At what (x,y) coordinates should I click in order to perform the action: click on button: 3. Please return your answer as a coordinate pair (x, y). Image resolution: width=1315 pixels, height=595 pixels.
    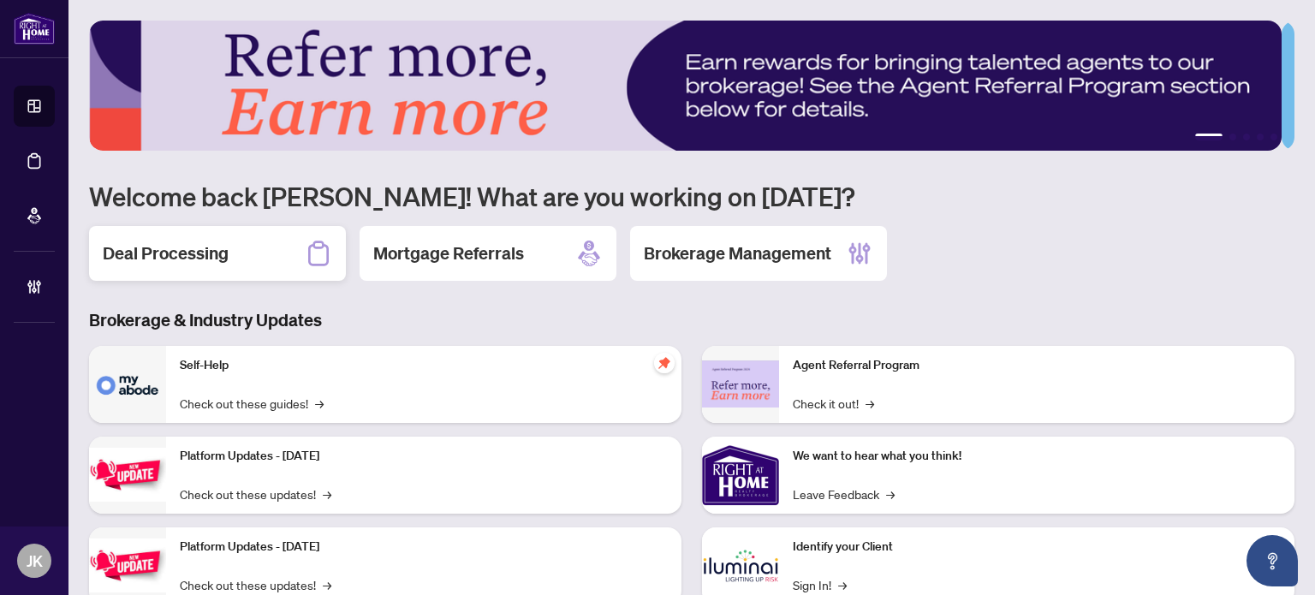
    Looking at the image, I should click on (1246, 137).